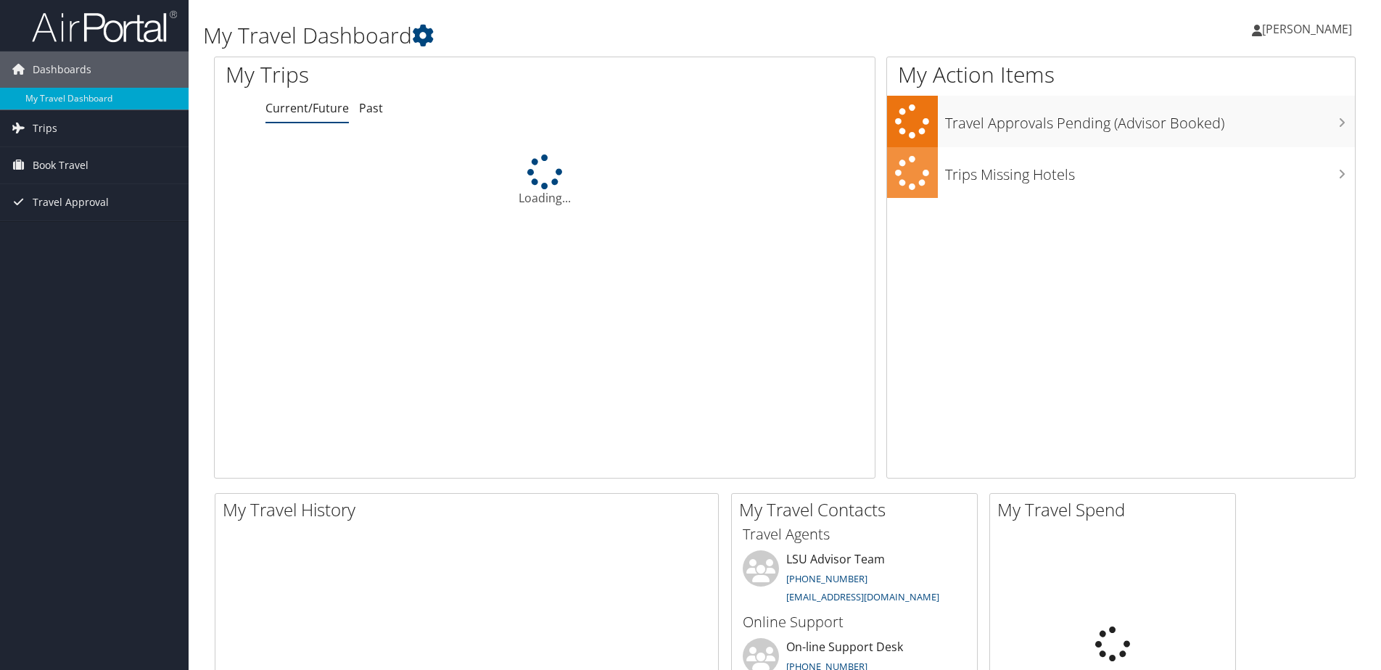 The height and width of the screenshot is (670, 1381). Describe the element at coordinates (1116, 510) in the screenshot. I see `h2: My Travel Spend` at that location.